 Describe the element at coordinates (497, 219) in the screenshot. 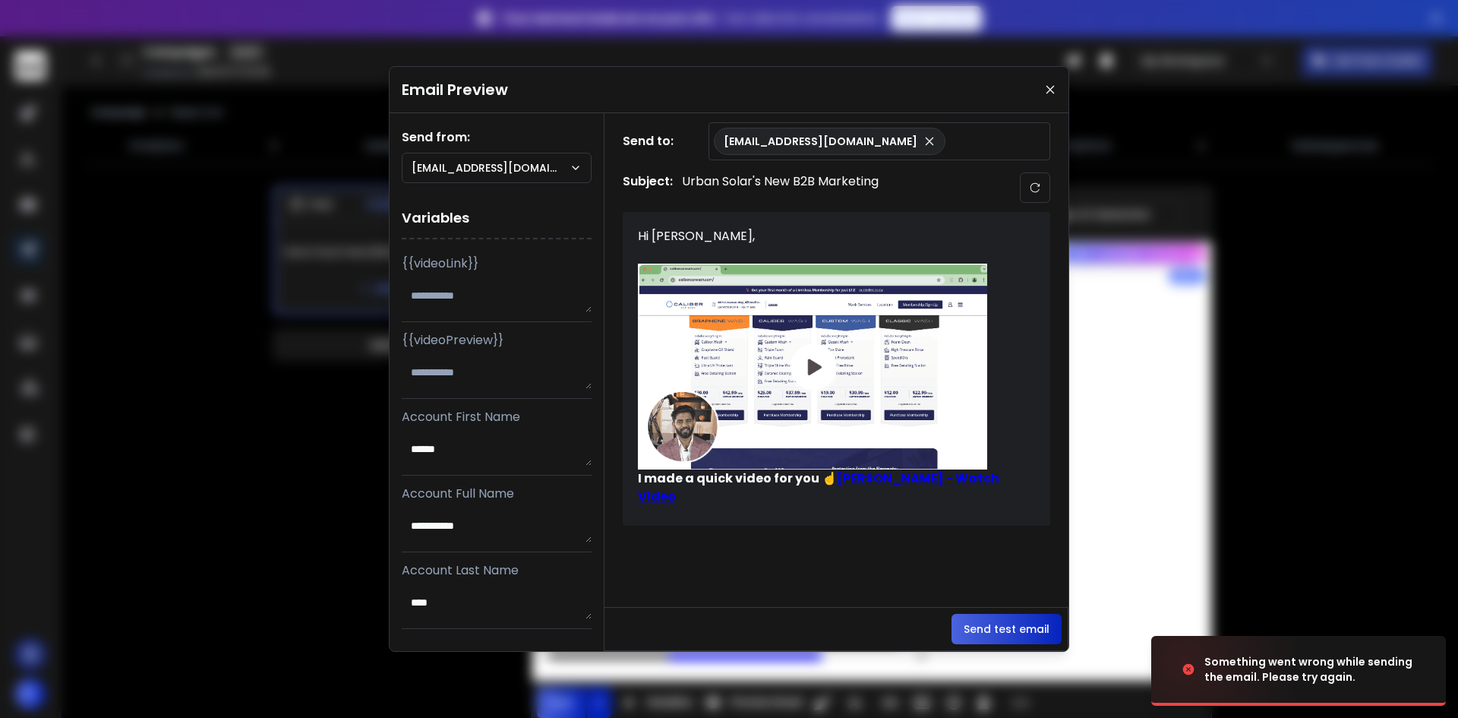

I see `h1: Variables` at that location.